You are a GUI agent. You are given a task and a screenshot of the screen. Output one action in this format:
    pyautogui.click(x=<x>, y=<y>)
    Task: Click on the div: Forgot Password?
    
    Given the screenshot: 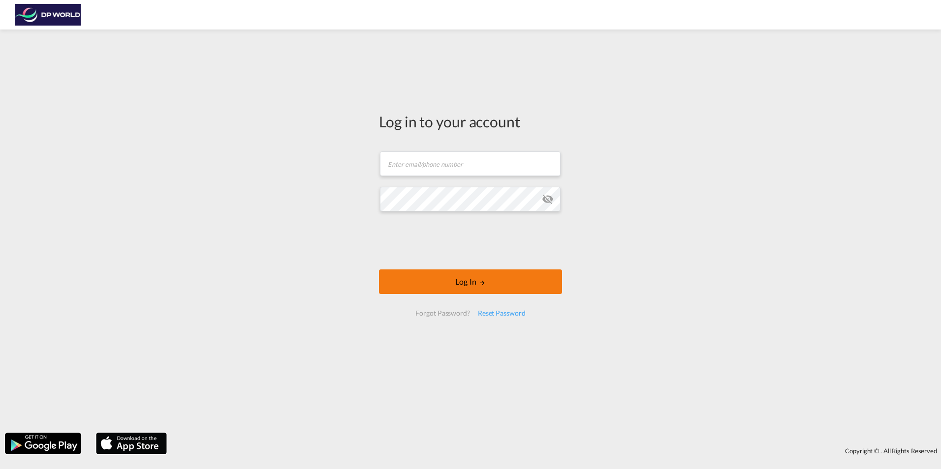 What is the action you would take?
    pyautogui.click(x=442, y=313)
    